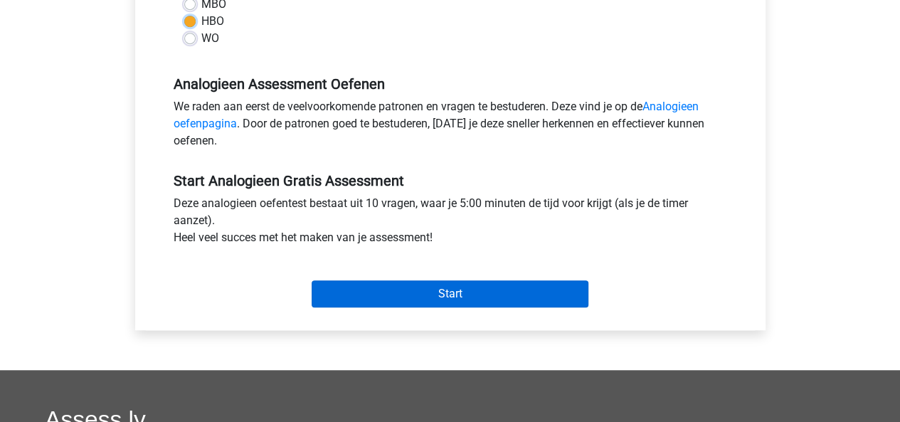 This screenshot has width=900, height=422. What do you see at coordinates (450, 181) in the screenshot?
I see `h5: Start Analogieen Gratis Assessment` at bounding box center [450, 181].